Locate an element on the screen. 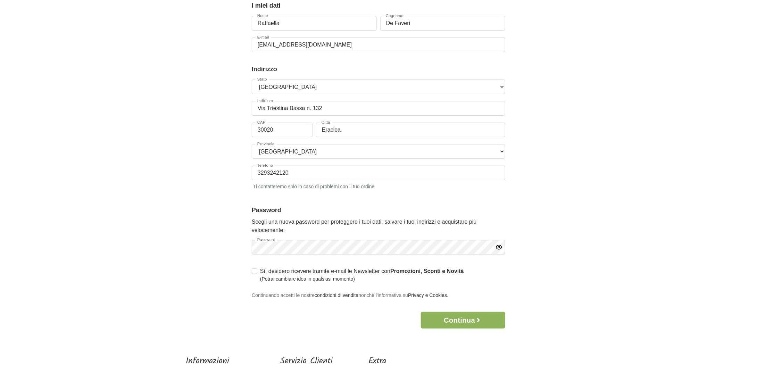  small: Continuando accetti le nostre nonchè l'informativa su . is located at coordinates (350, 295).